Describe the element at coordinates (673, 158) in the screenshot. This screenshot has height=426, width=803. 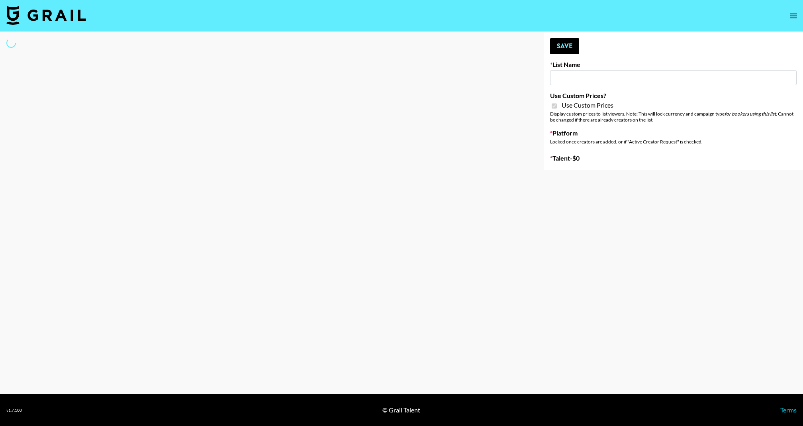
I see `label: Talent - $ 0` at that location.